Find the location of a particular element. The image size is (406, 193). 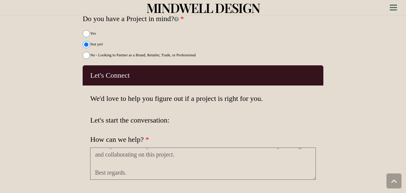

input: No - Looking to Partner as a Brand, Retailer, Trade, or Professional is located at coordinates (86, 55).